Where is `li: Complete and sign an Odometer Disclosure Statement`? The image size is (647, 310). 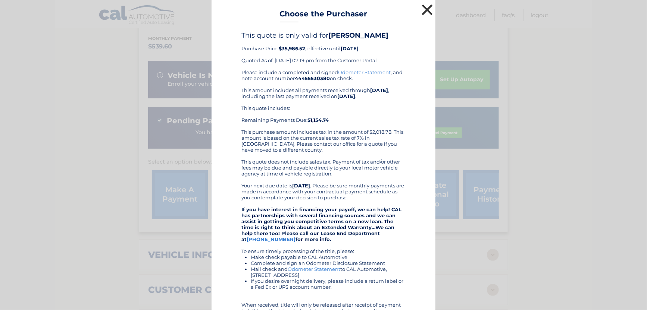 li: Complete and sign an Odometer Disclosure Statement is located at coordinates (328, 263).